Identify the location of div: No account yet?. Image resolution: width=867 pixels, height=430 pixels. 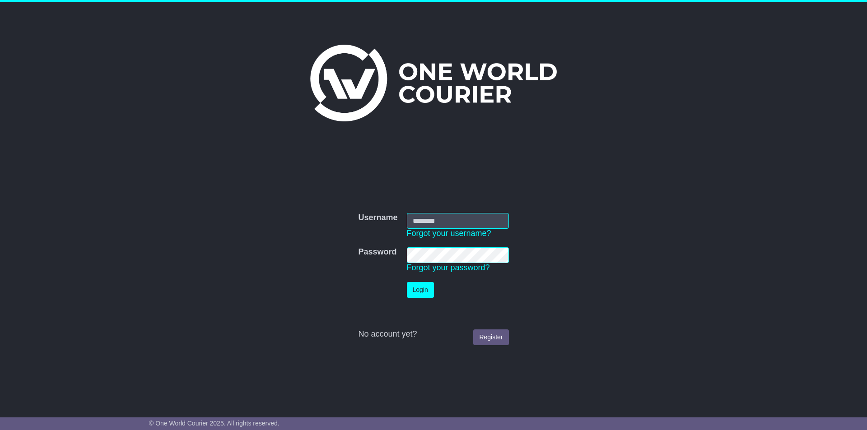
(433, 334).